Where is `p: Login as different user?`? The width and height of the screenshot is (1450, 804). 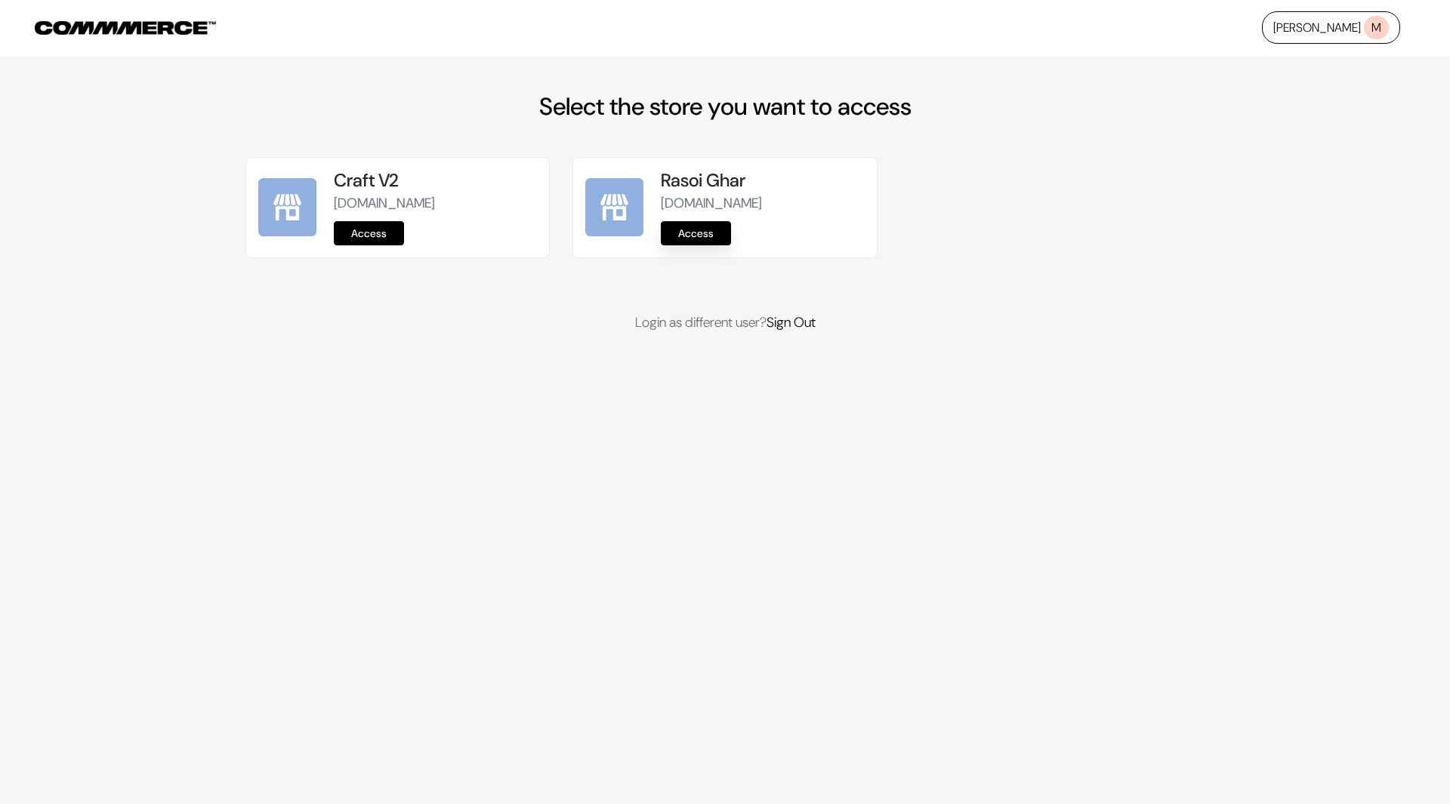 p: Login as different user? is located at coordinates (725, 323).